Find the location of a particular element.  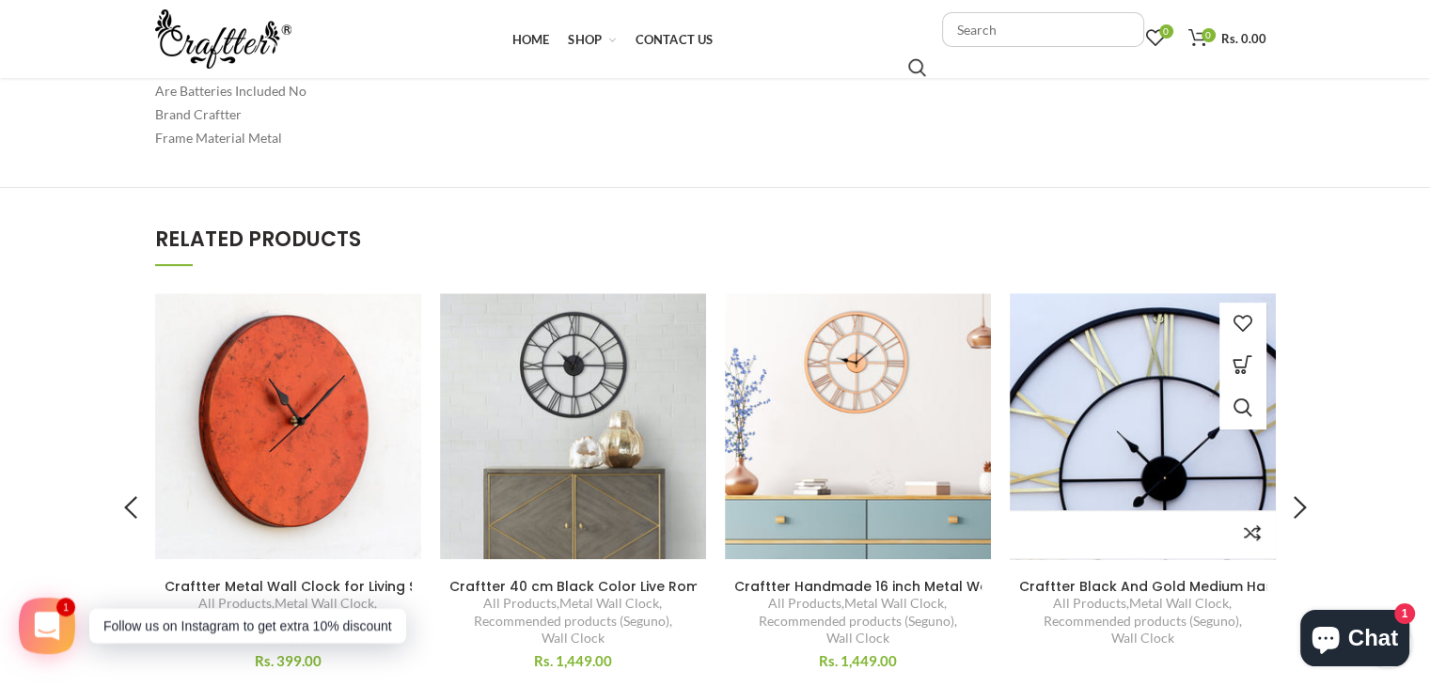

a: Craftter Metal Wall Clock for Living Study Hall Dining and Bedroom is located at coordinates (288, 587).